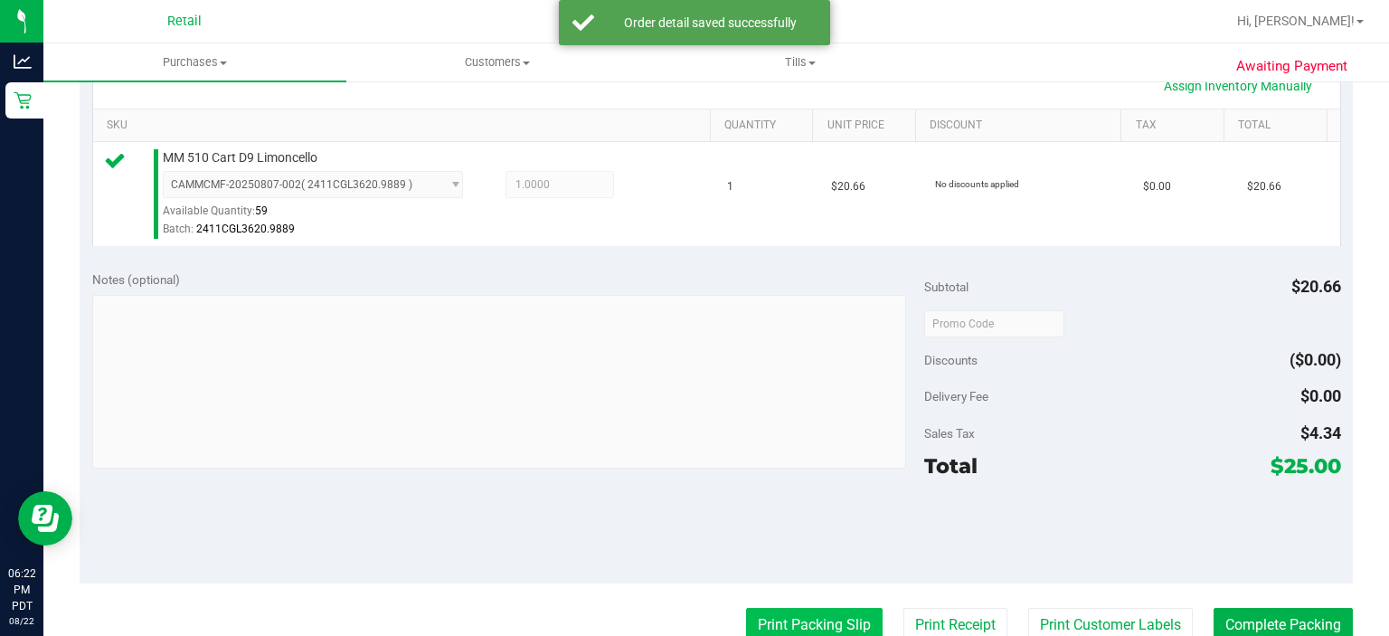 The height and width of the screenshot is (636, 1389). What do you see at coordinates (1238, 86) in the screenshot?
I see `a: Assign Inventory Manually` at bounding box center [1238, 86].